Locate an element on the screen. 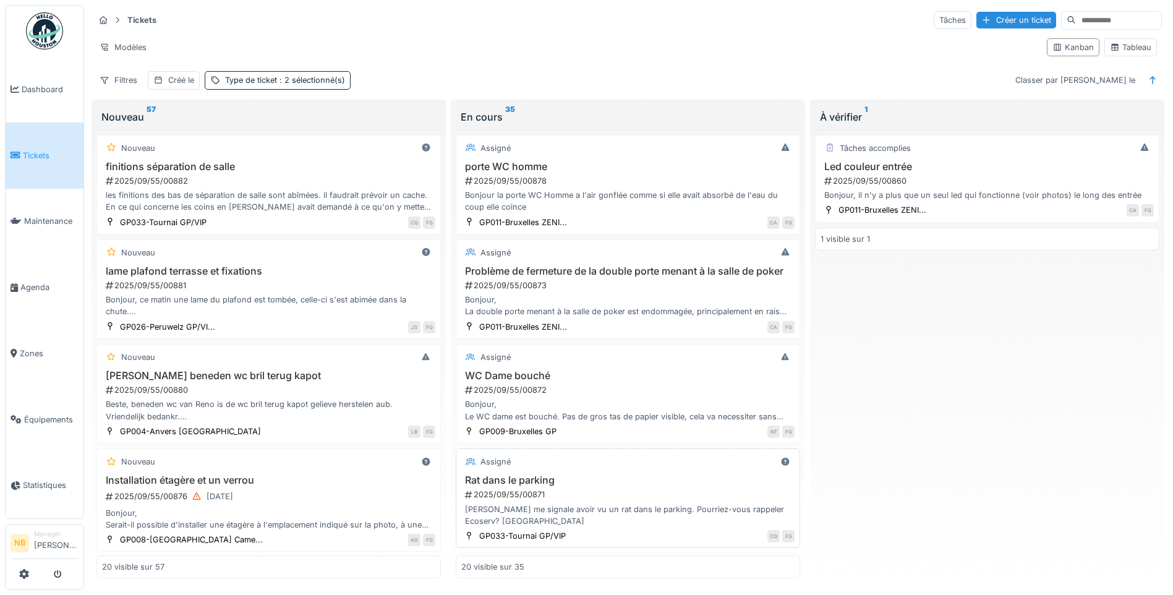 This screenshot has width=1173, height=595. div: 2025/09/55/00882 is located at coordinates (270, 181).